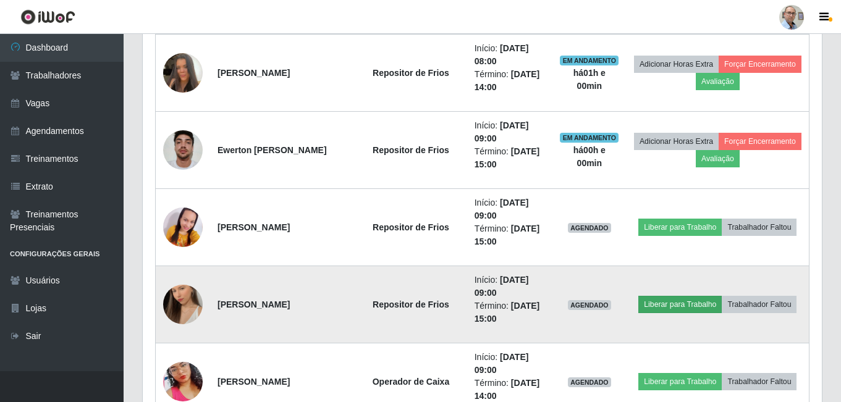  Describe the element at coordinates (183, 305) in the screenshot. I see `img: 1726843686104.jpeg` at that location.